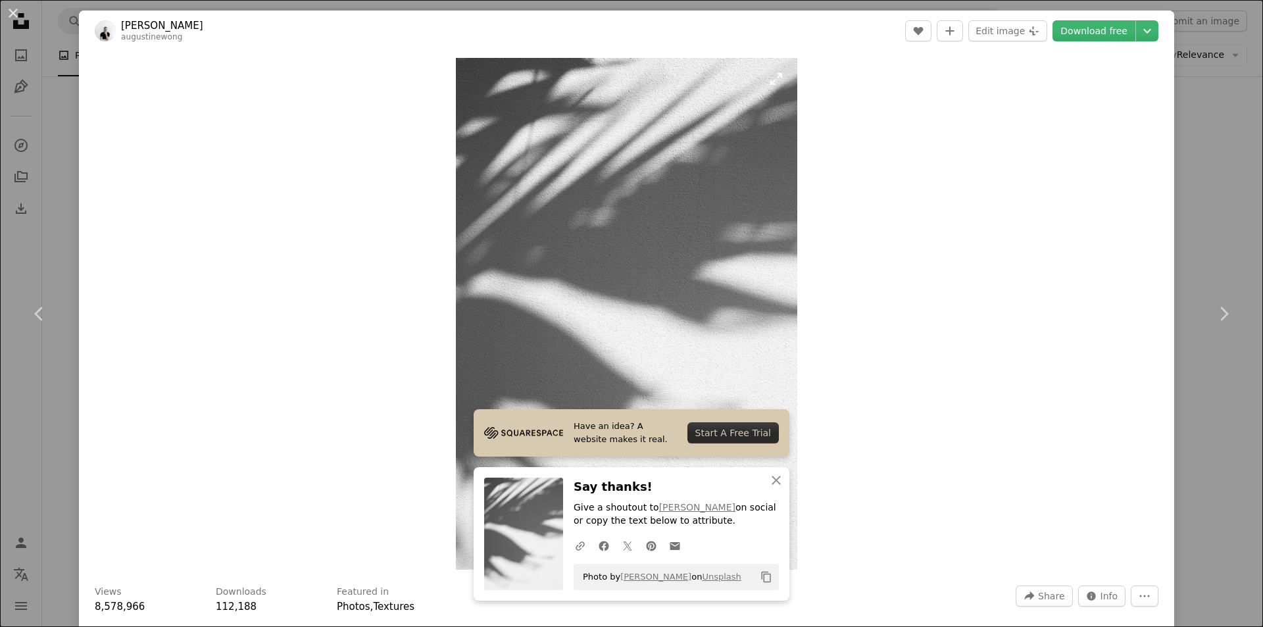  What do you see at coordinates (1044, 596) in the screenshot?
I see `button: Share this image` at bounding box center [1044, 596].